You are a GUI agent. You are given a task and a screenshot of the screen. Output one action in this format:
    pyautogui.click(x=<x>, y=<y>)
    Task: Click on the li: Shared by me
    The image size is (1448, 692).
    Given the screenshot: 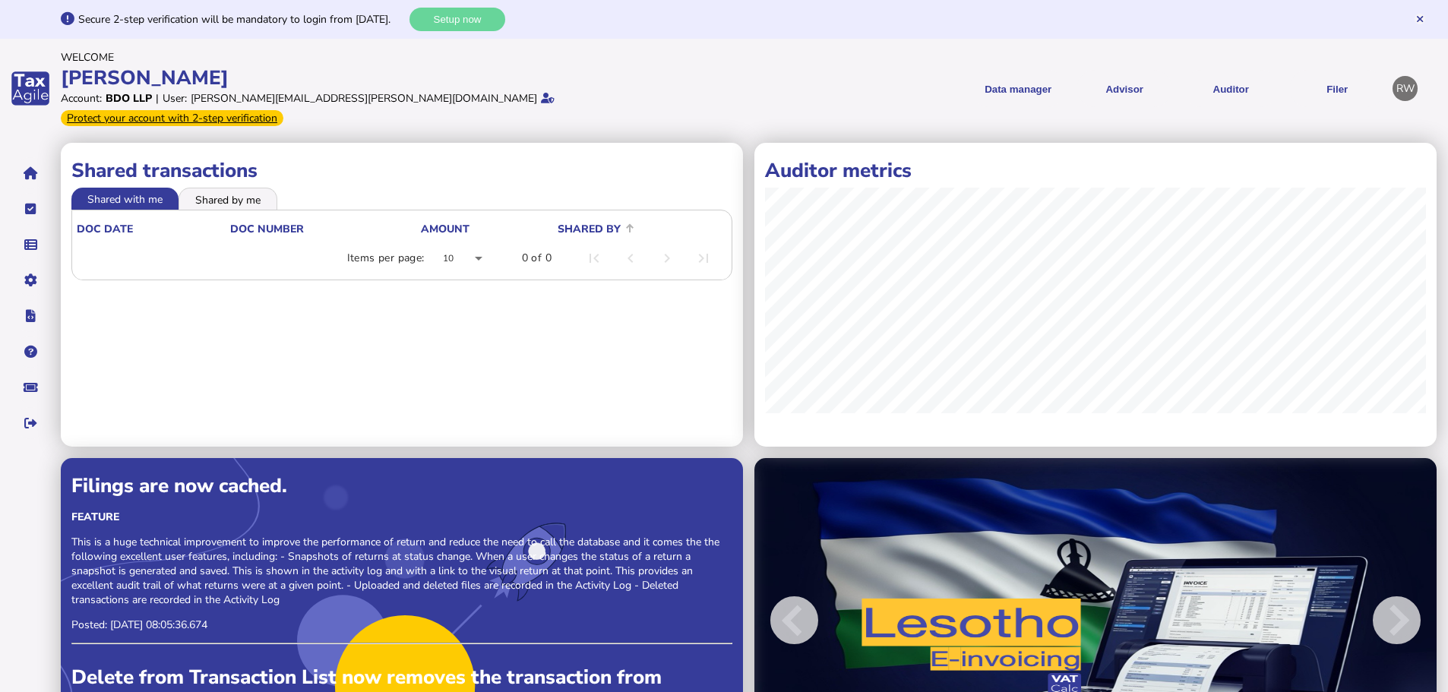 What is the action you would take?
    pyautogui.click(x=228, y=198)
    